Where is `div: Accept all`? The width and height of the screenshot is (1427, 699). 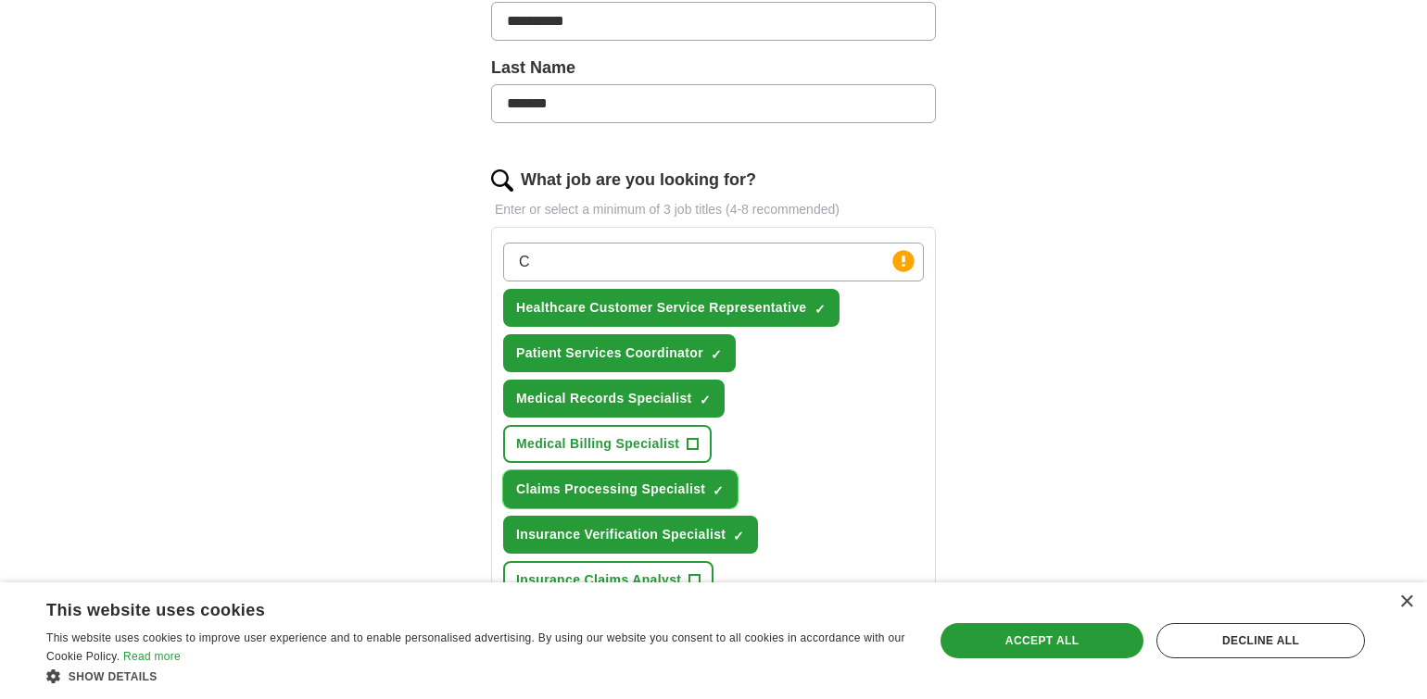
div: Accept all is located at coordinates (1041, 641).